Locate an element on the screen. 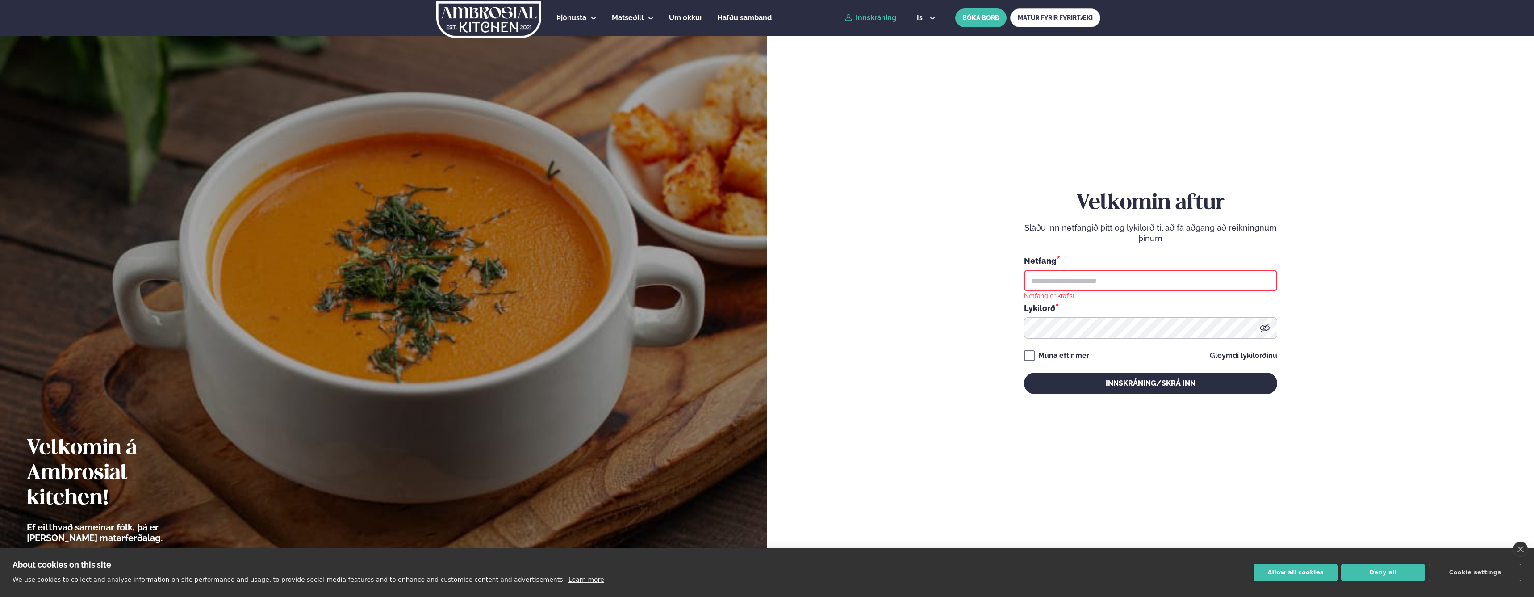 The width and height of the screenshot is (1534, 597). a: Gleymdi lykilorðinu is located at coordinates (1244, 356).